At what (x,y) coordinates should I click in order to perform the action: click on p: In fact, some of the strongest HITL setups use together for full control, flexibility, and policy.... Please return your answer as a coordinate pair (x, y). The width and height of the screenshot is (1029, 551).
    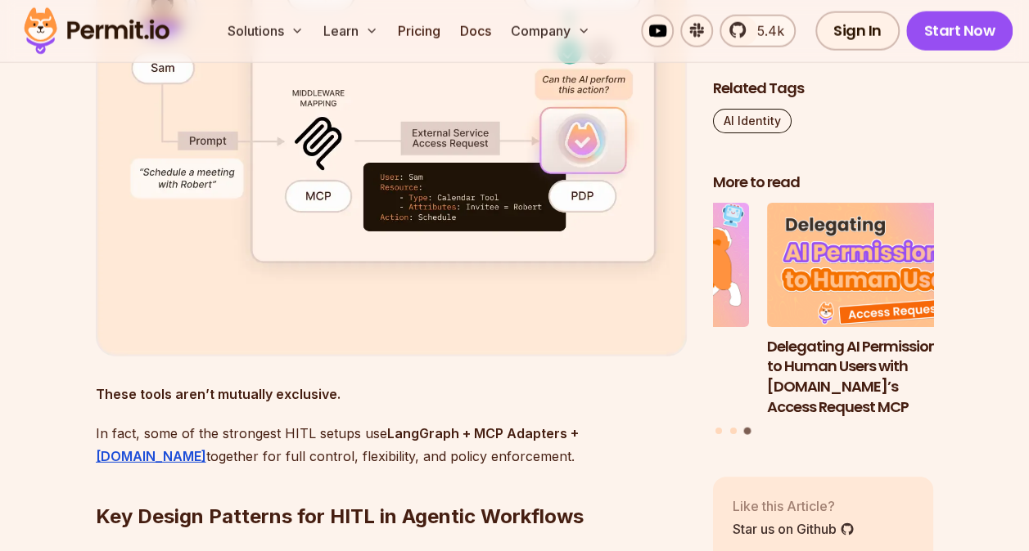
    Looking at the image, I should click on (391, 445).